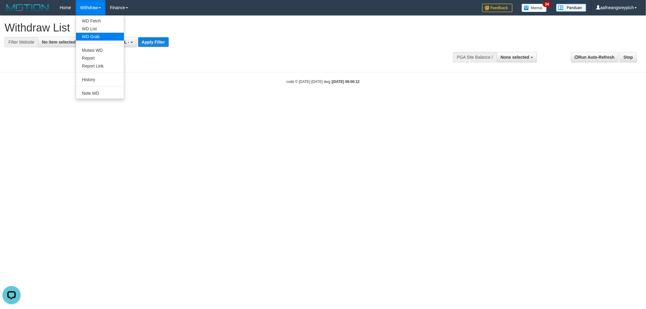  What do you see at coordinates (595, 57) in the screenshot?
I see `a: Run Auto-Refresh` at bounding box center [595, 57].